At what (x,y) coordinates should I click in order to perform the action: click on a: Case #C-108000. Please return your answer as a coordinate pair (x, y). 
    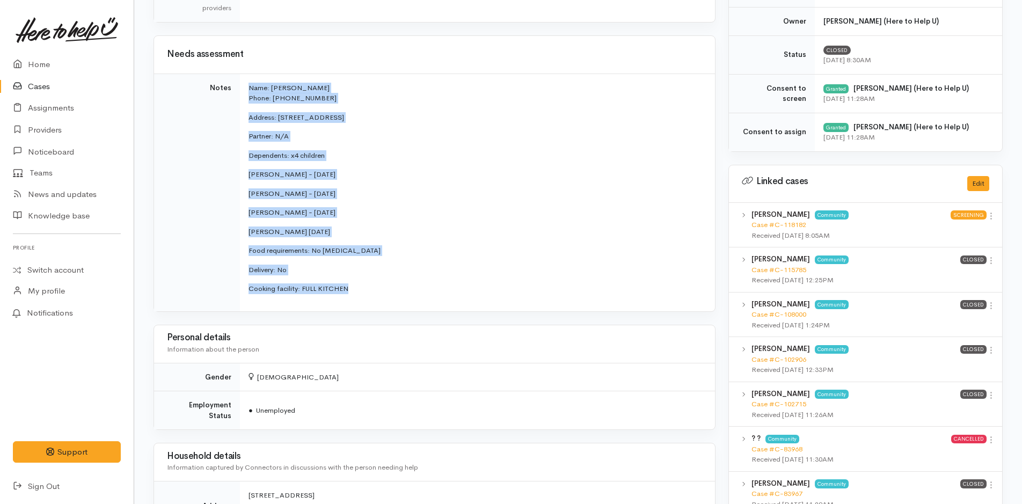
    Looking at the image, I should click on (779, 314).